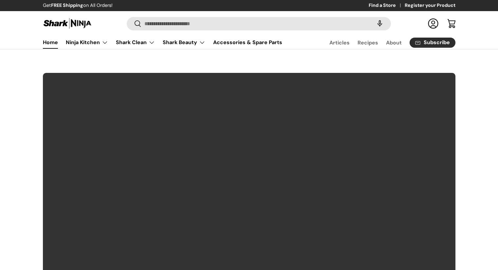 The image size is (498, 270). Describe the element at coordinates (430, 6) in the screenshot. I see `a: Register your Product` at that location.